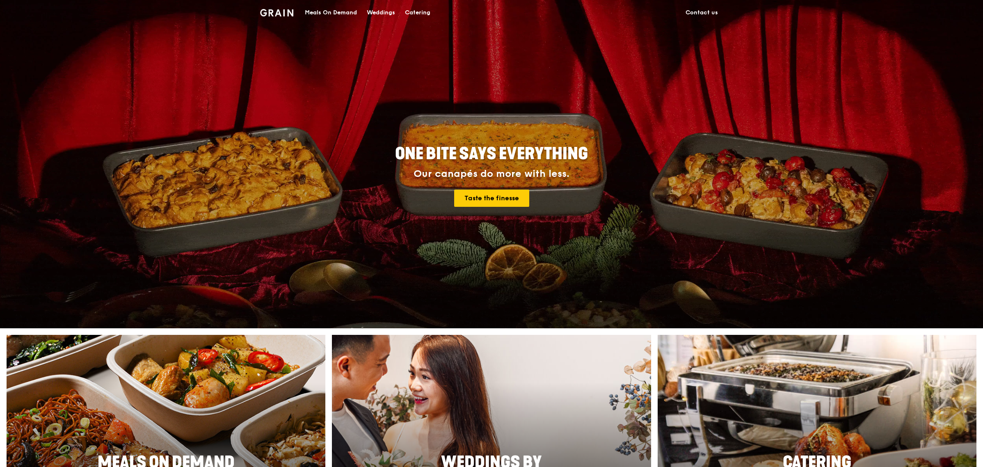  Describe the element at coordinates (331, 13) in the screenshot. I see `div: Meals On Demand` at that location.